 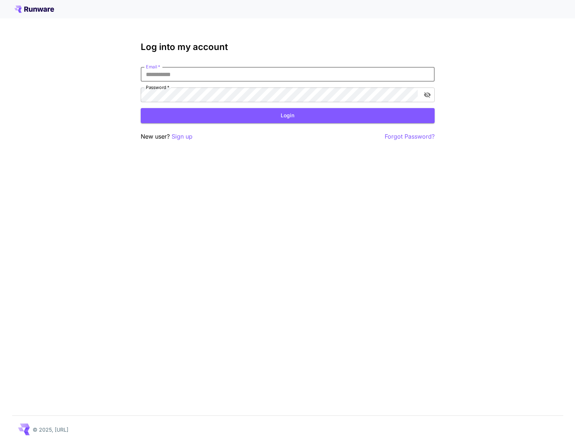 I want to click on p: New user?, so click(x=166, y=136).